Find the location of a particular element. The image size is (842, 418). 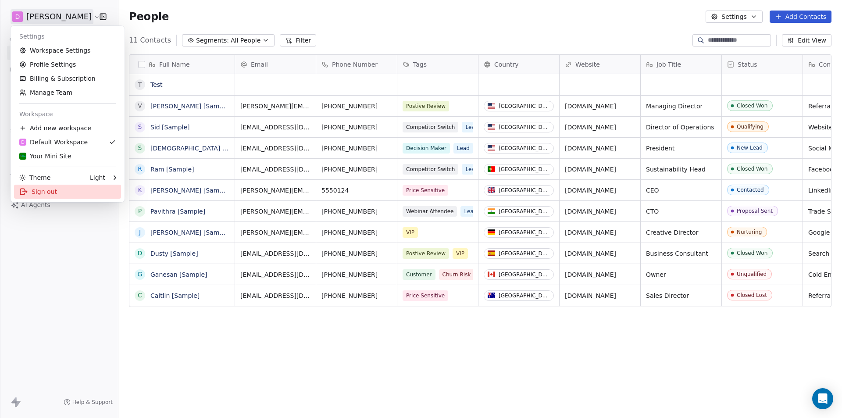

div: Settings is located at coordinates (68, 36).